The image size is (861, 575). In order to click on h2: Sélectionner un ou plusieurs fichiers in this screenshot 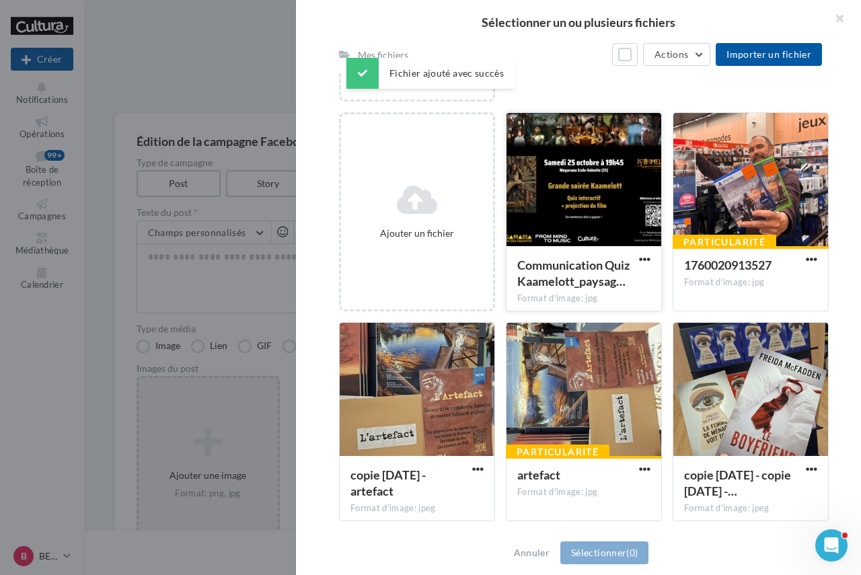, I will do `click(578, 22)`.